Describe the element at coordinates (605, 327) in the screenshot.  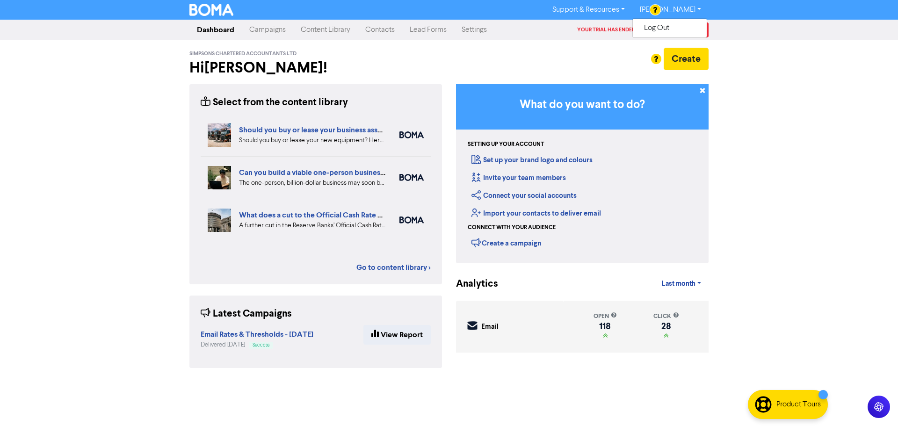
I see `div: 118` at that location.